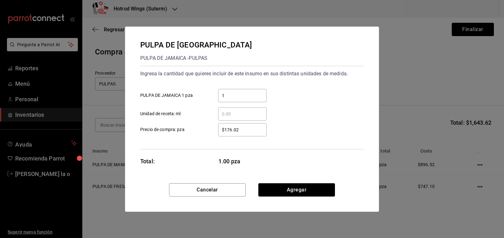 The width and height of the screenshot is (504, 238). What do you see at coordinates (196, 58) in the screenshot?
I see `div: PULPA DE JAMAICA - PULPAS` at bounding box center [196, 58].